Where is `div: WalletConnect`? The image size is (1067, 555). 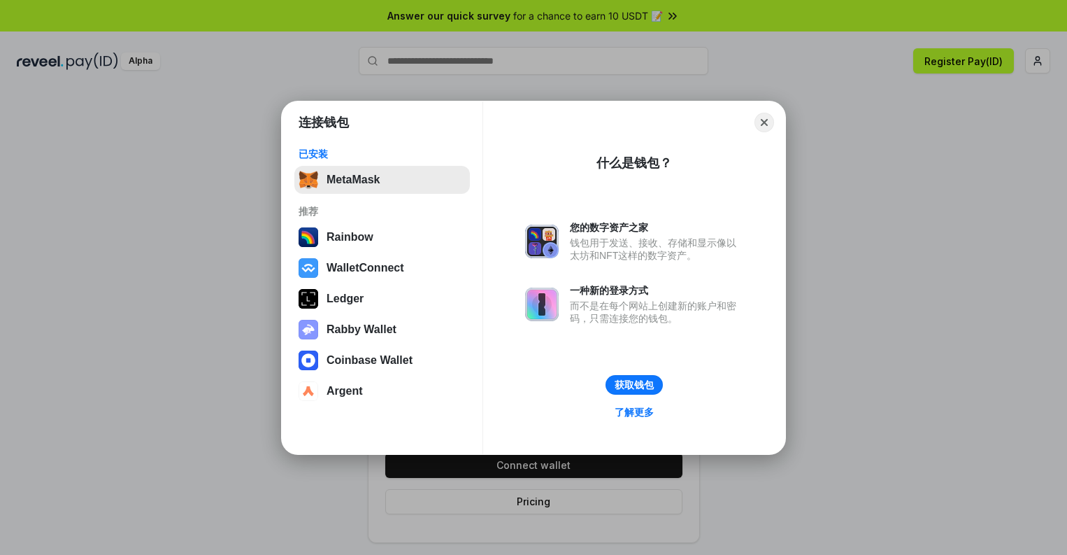
div: WalletConnect is located at coordinates (365, 268).